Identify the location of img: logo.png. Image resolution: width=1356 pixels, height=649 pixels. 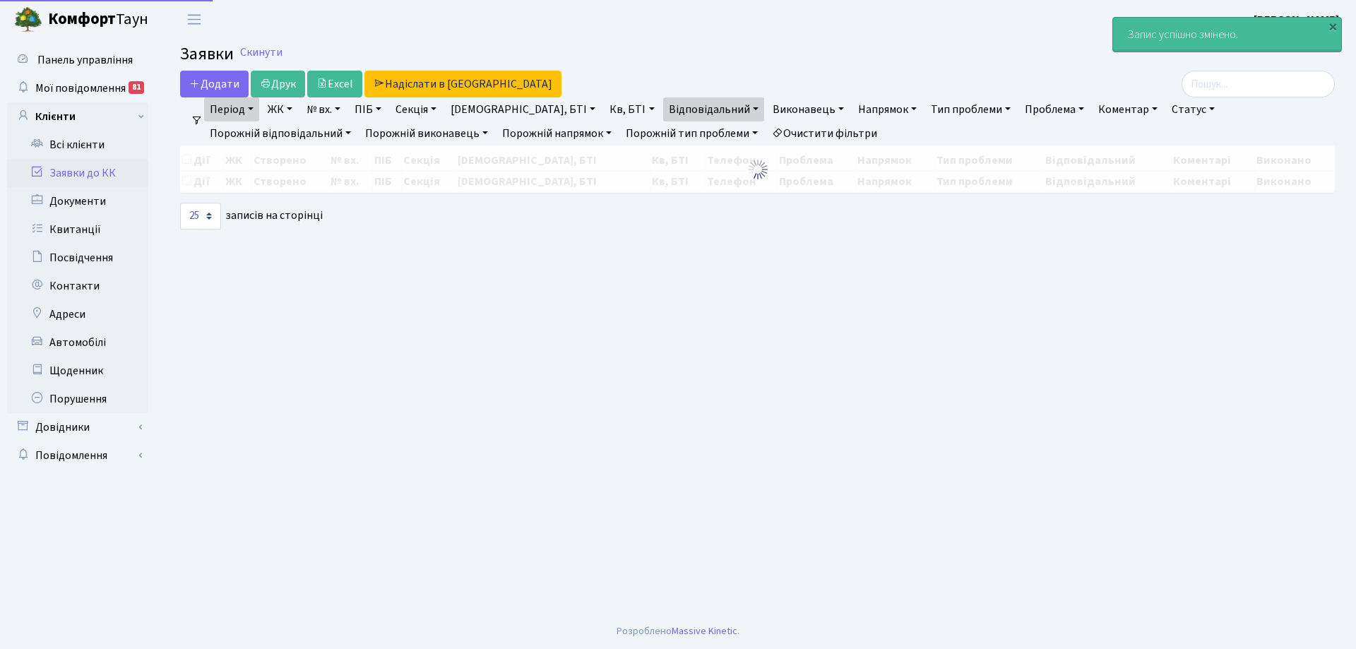
(28, 20).